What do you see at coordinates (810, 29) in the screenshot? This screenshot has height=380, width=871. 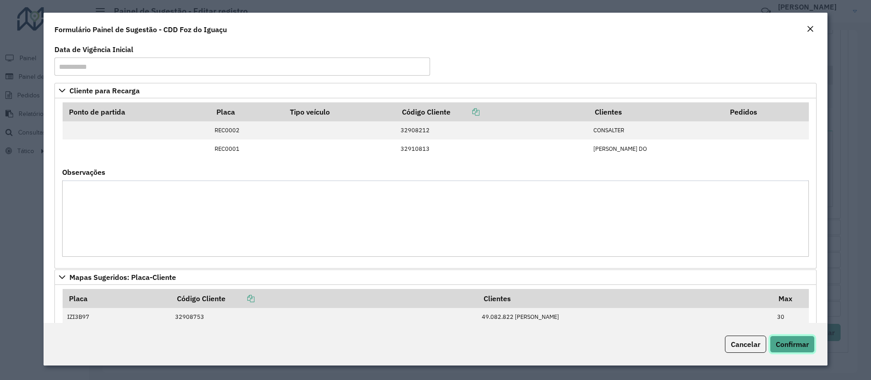 I see `em: Fechar` at bounding box center [810, 29].